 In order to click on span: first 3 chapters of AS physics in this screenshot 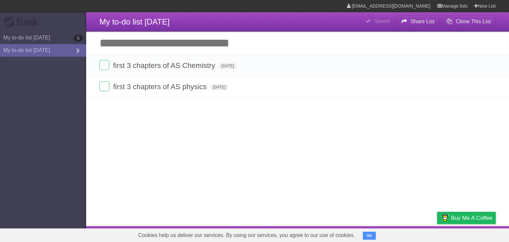, I will do `click(160, 87)`.